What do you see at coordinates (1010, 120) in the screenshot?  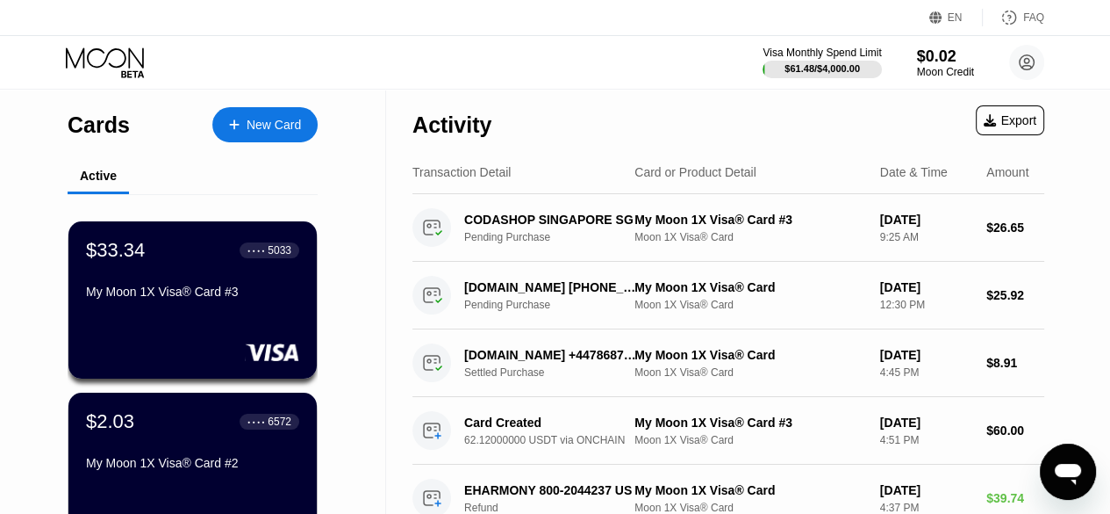 I see `div: Export` at bounding box center [1010, 120].